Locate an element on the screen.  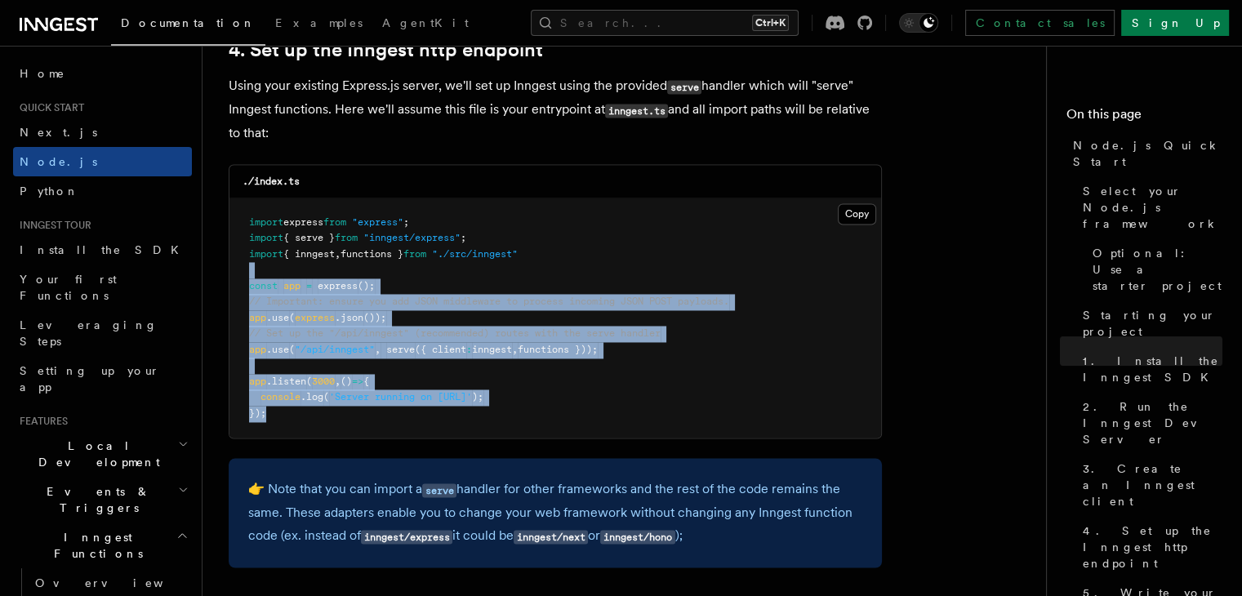
a: Next.js is located at coordinates (102, 132).